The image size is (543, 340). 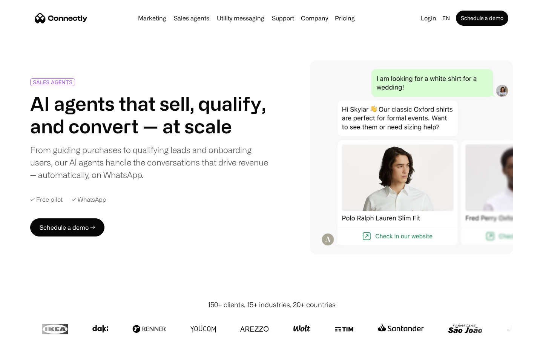 I want to click on ul: Language list, so click(x=30, y=332).